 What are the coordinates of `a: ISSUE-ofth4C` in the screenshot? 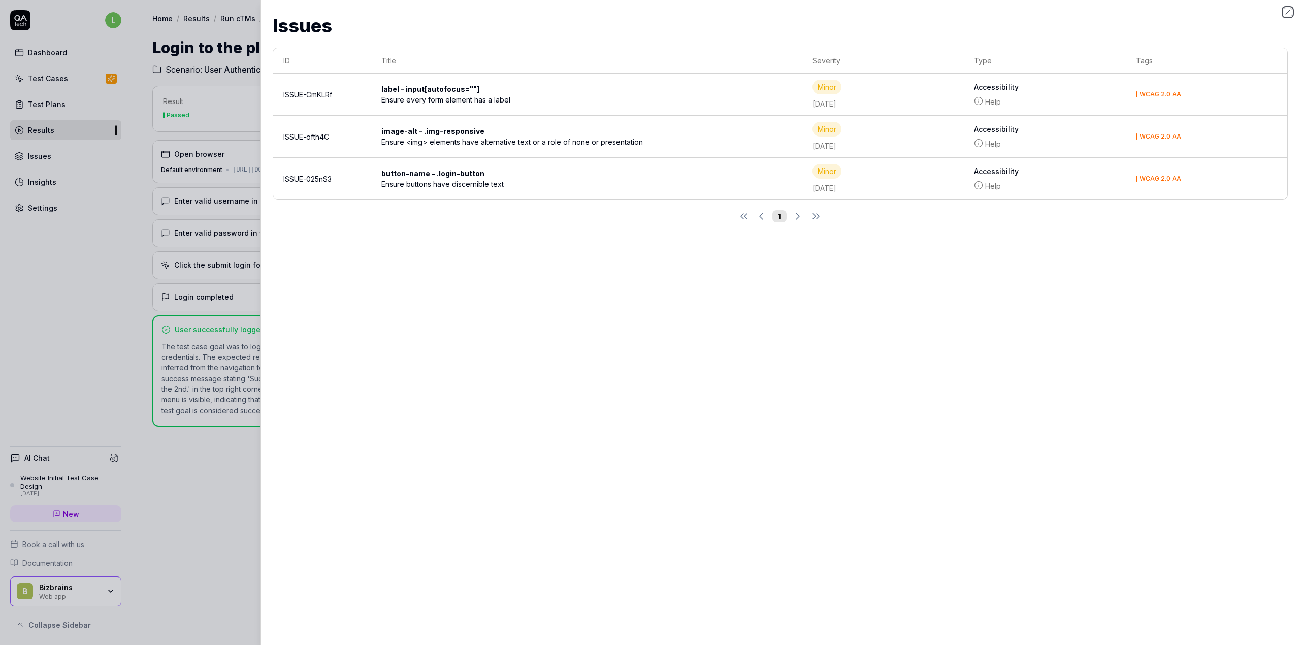 It's located at (306, 137).